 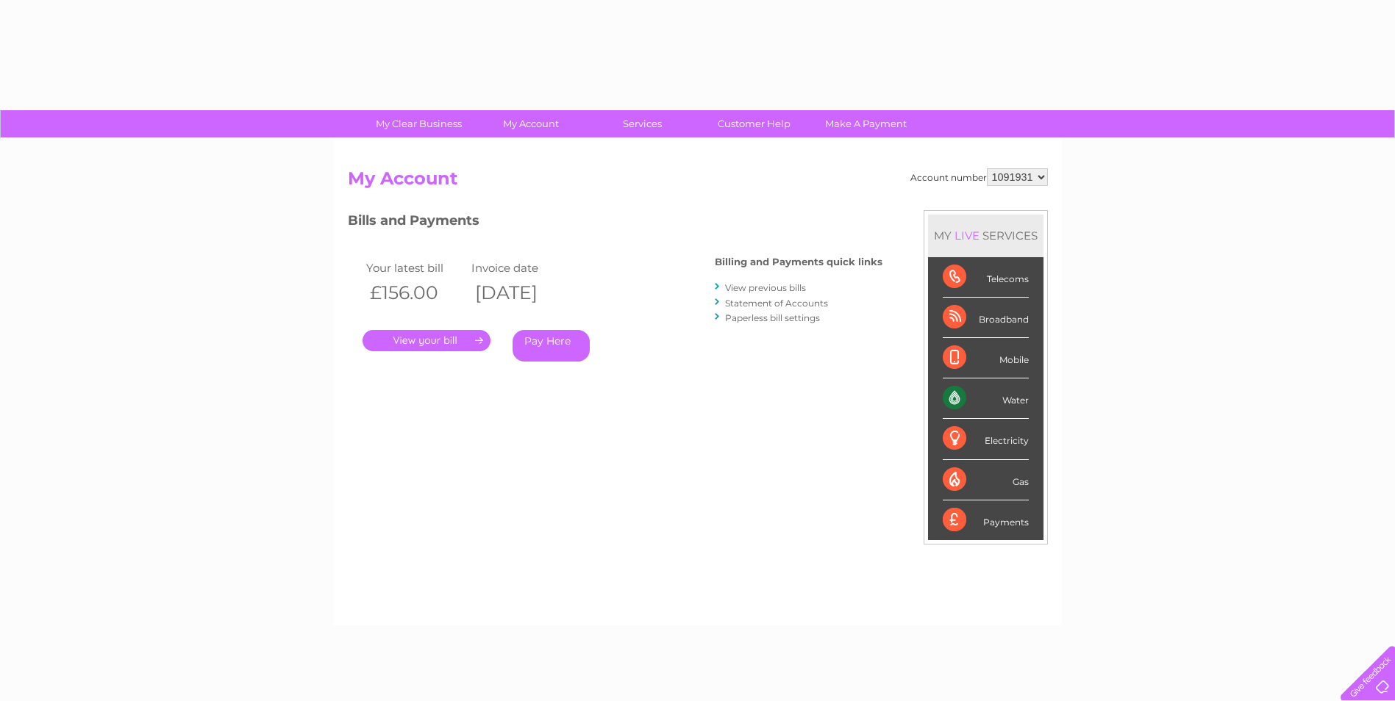 What do you see at coordinates (985, 358) in the screenshot?
I see `div: Mobile` at bounding box center [985, 358].